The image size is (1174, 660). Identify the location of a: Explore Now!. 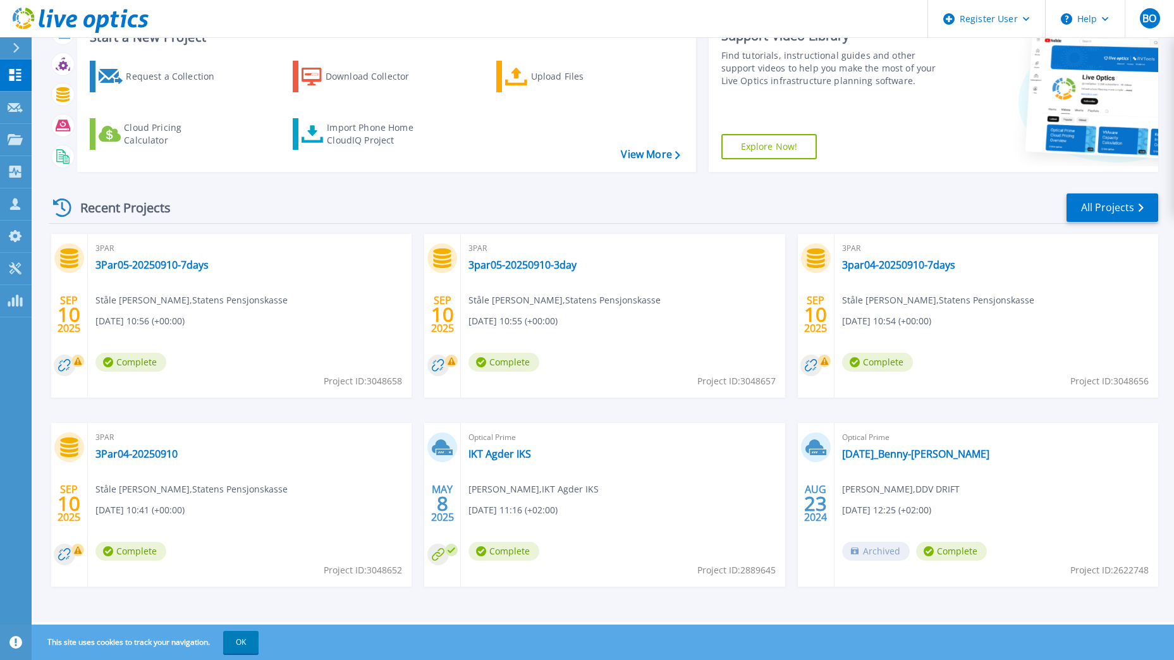
(769, 147).